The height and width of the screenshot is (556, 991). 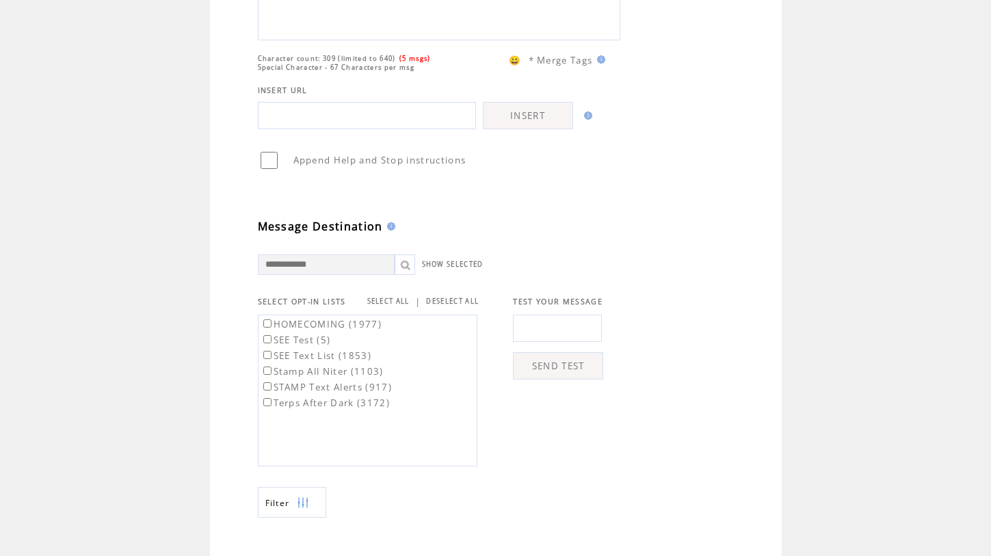 What do you see at coordinates (321, 324) in the screenshot?
I see `label: HOMECOMING (1977)` at bounding box center [321, 324].